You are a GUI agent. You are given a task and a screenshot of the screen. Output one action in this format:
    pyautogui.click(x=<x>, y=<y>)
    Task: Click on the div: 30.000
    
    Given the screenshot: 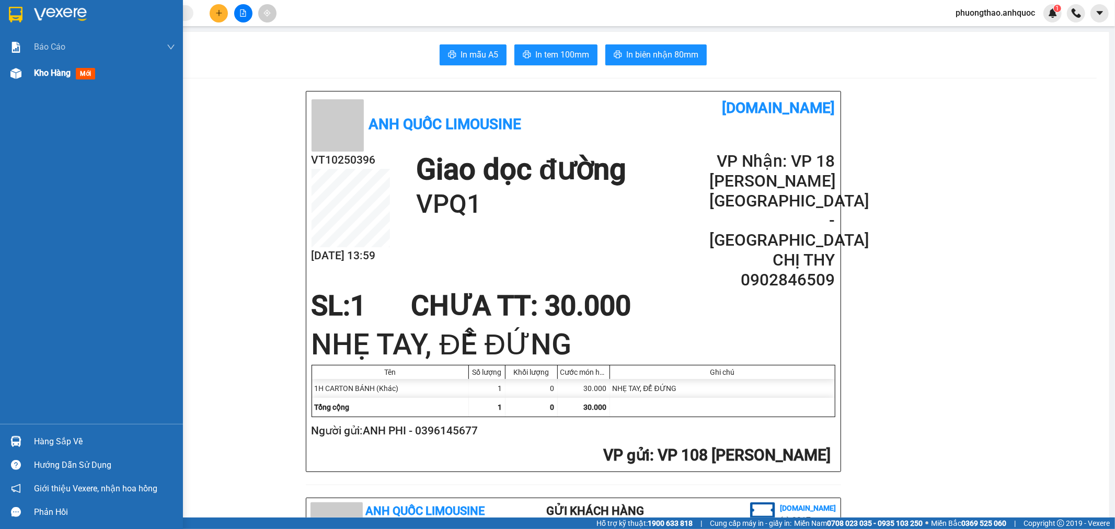 What is the action you would take?
    pyautogui.click(x=584, y=388)
    